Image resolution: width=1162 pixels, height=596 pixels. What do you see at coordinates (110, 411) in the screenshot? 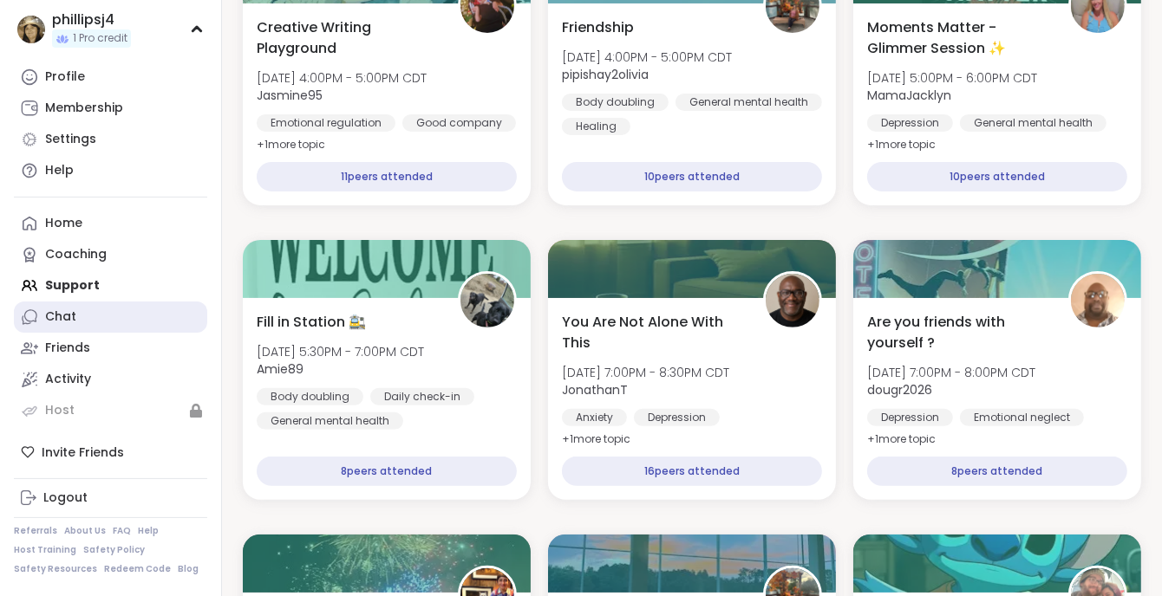
I see `a: Host` at bounding box center [110, 411].